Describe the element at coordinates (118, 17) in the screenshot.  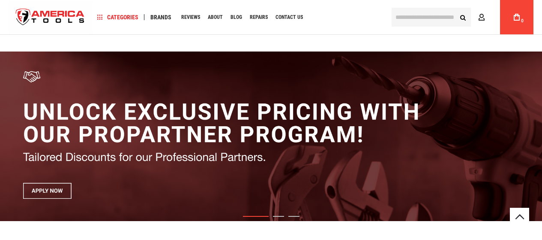
I see `span: Categories` at that location.